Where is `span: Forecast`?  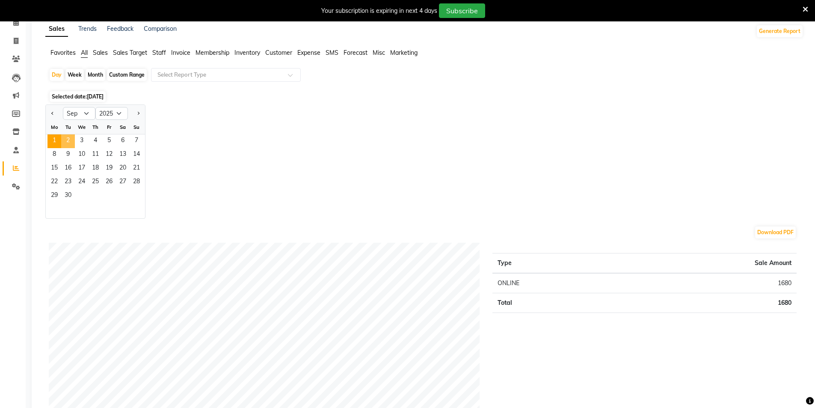
span: Forecast is located at coordinates (355, 53).